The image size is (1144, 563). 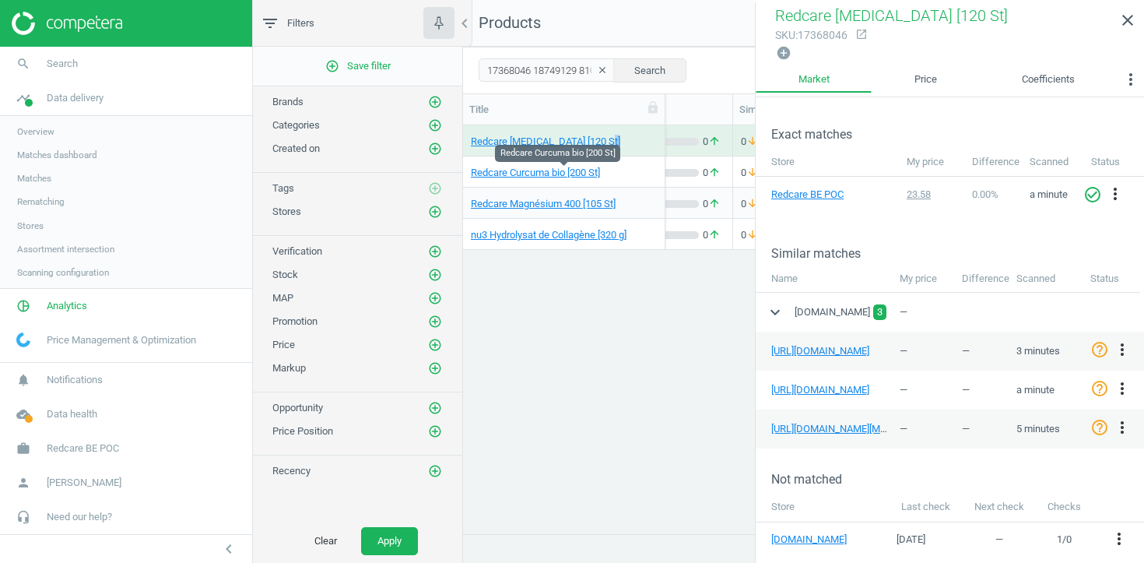 I want to click on span: Products, so click(x=510, y=23).